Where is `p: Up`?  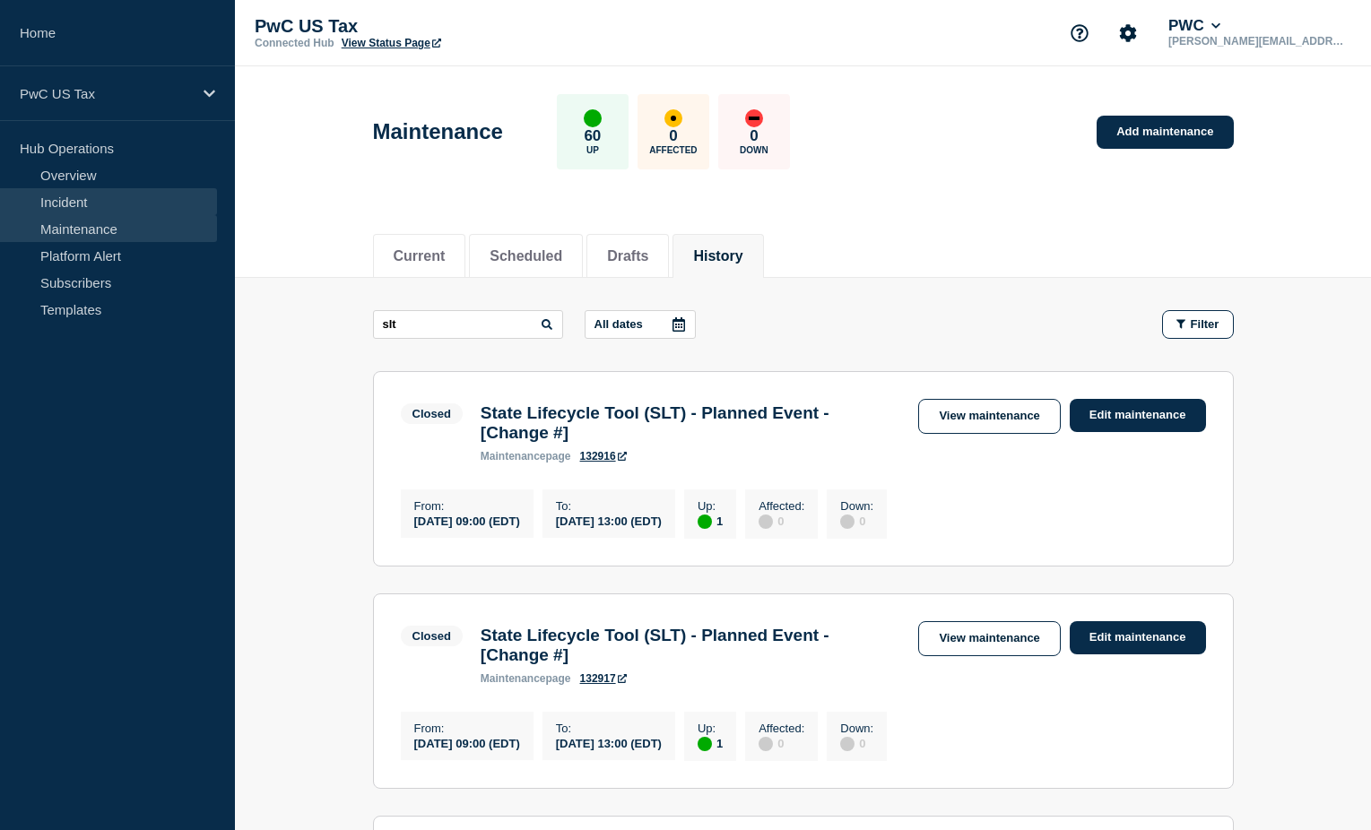
p: Up is located at coordinates (593, 150).